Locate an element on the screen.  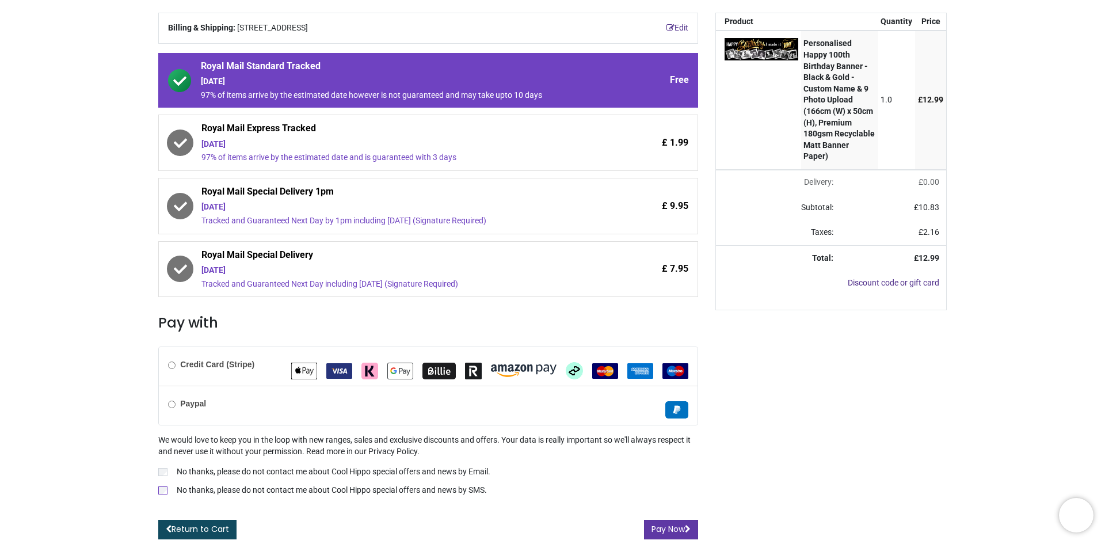
span: £ 1.99 is located at coordinates (675, 143).